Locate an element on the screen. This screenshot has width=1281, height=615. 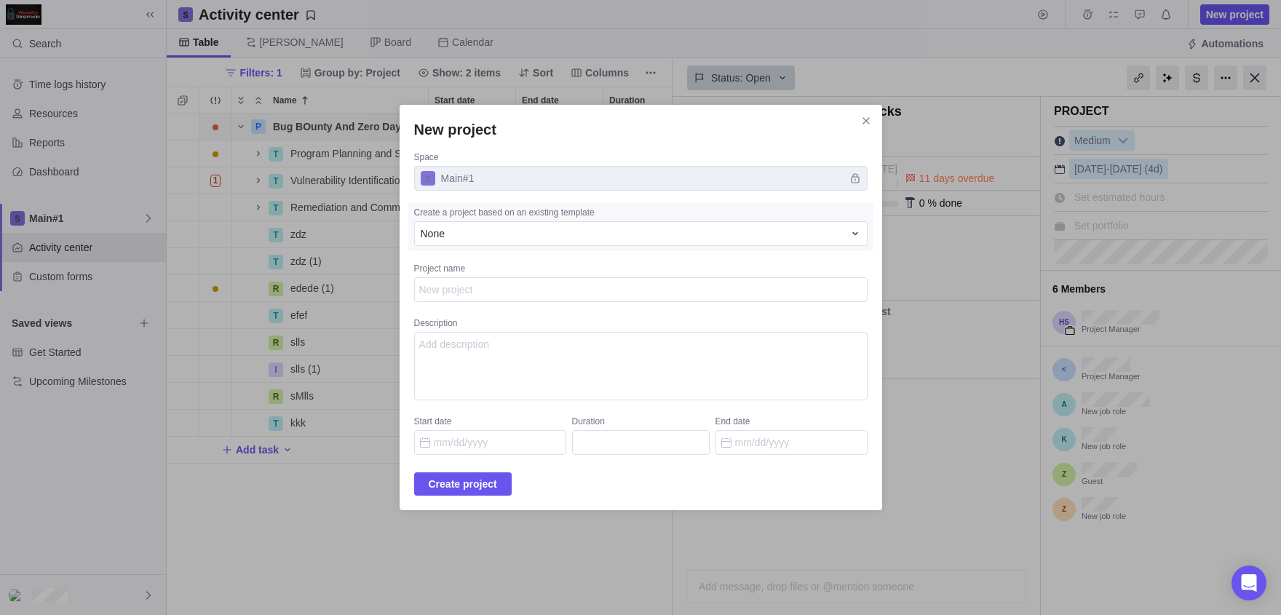
div: Duration is located at coordinates (640, 423).